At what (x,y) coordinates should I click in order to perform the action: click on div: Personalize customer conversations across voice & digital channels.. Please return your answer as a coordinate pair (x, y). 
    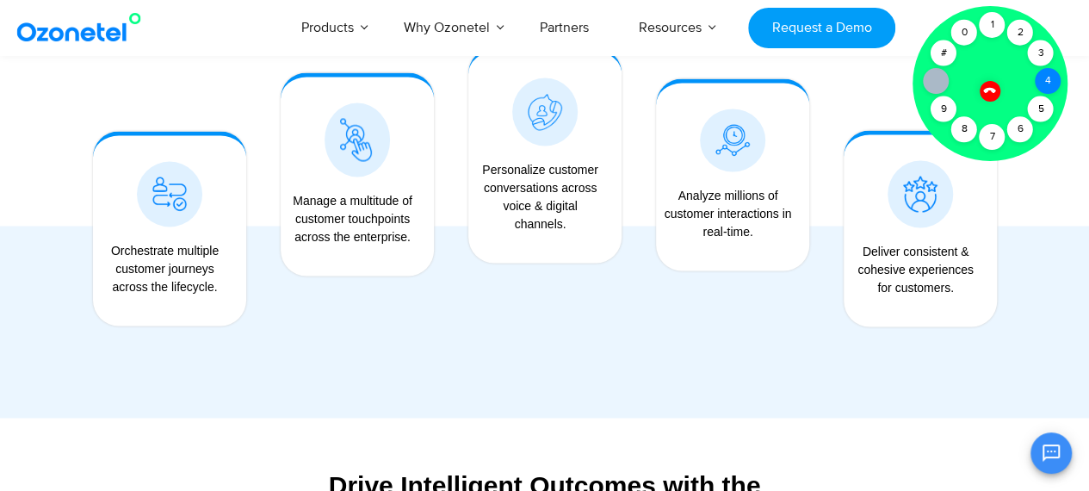
    Looking at the image, I should click on (541, 196).